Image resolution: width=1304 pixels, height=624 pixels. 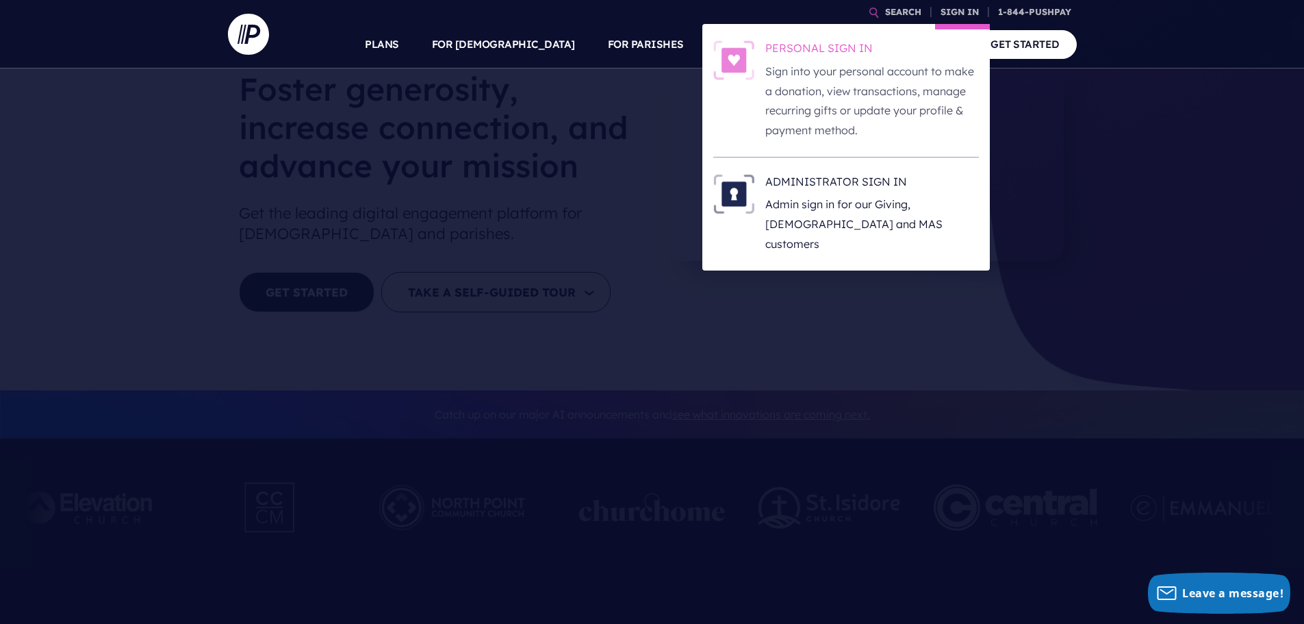 What do you see at coordinates (916, 44) in the screenshot?
I see `a: COMPANY` at bounding box center [916, 44].